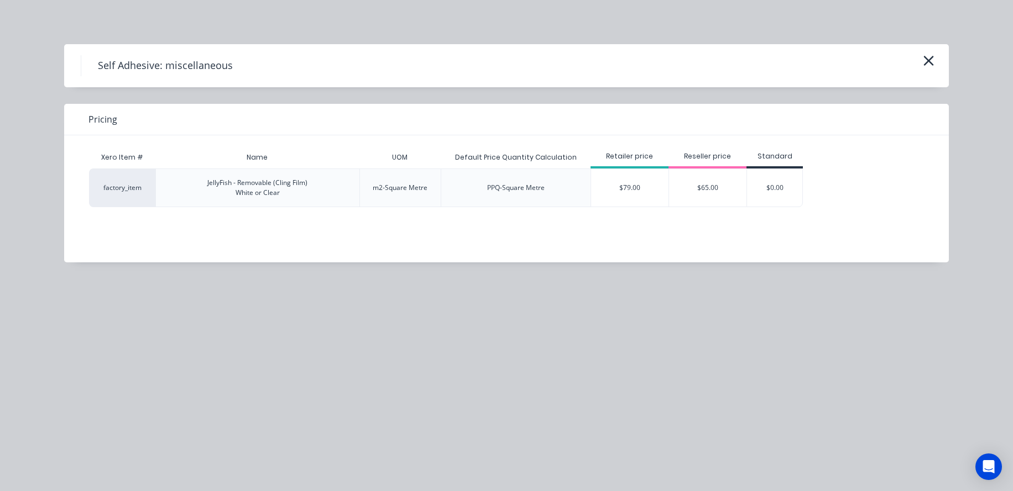  What do you see at coordinates (257, 188) in the screenshot?
I see `div: JellyFish - Removable (Cling Film) White or Clear` at bounding box center [257, 188].